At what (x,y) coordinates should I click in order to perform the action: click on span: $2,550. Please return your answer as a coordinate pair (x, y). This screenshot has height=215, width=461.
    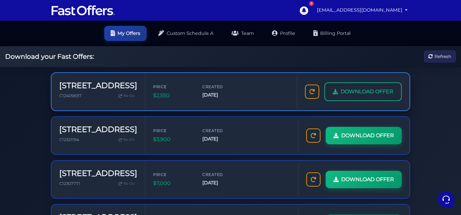
    Looking at the image, I should click on (172, 96).